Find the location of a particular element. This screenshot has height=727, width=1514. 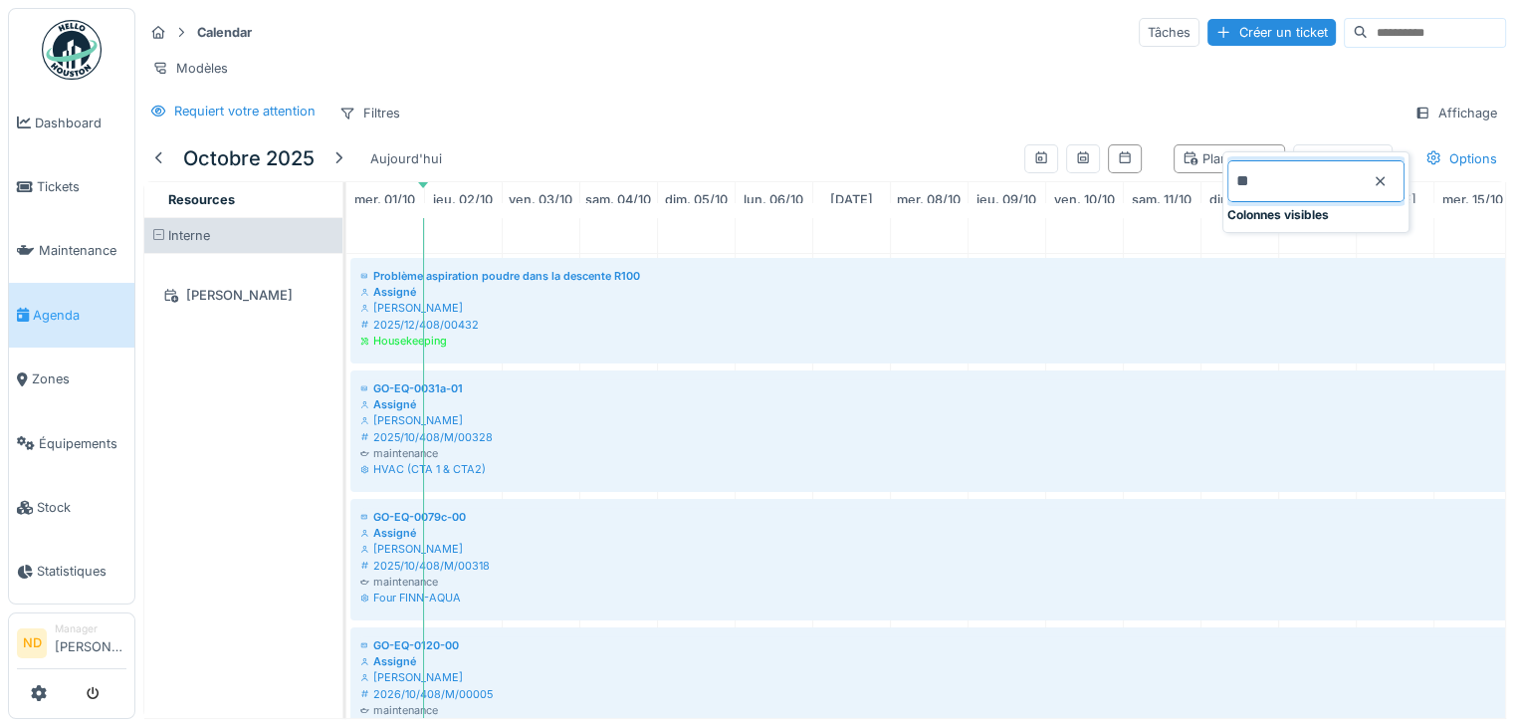

span: Dashboard is located at coordinates (81, 122).